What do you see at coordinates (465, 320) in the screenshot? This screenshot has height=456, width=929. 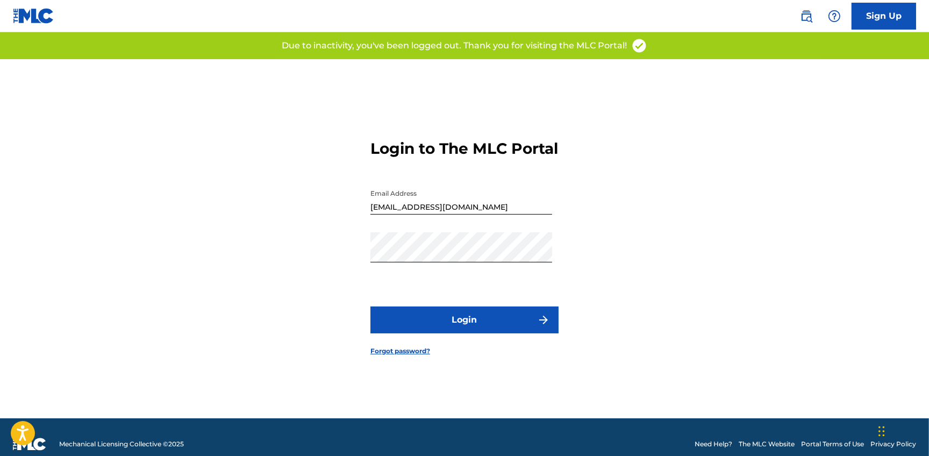 I see `button: Login` at bounding box center [465, 320].